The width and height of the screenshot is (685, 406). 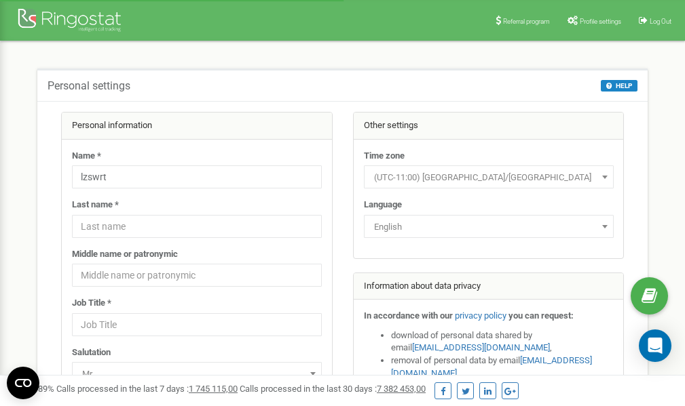 What do you see at coordinates (526, 21) in the screenshot?
I see `span: Referral program` at bounding box center [526, 21].